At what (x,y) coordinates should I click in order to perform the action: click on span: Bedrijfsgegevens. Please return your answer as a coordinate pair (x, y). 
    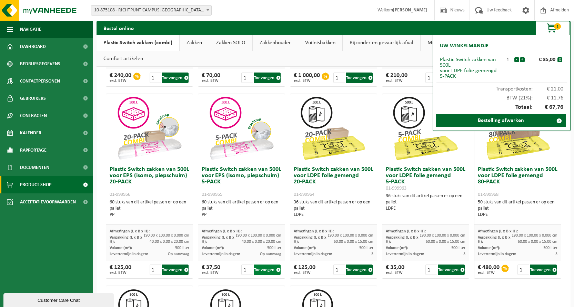
    Looking at the image, I should click on (40, 64).